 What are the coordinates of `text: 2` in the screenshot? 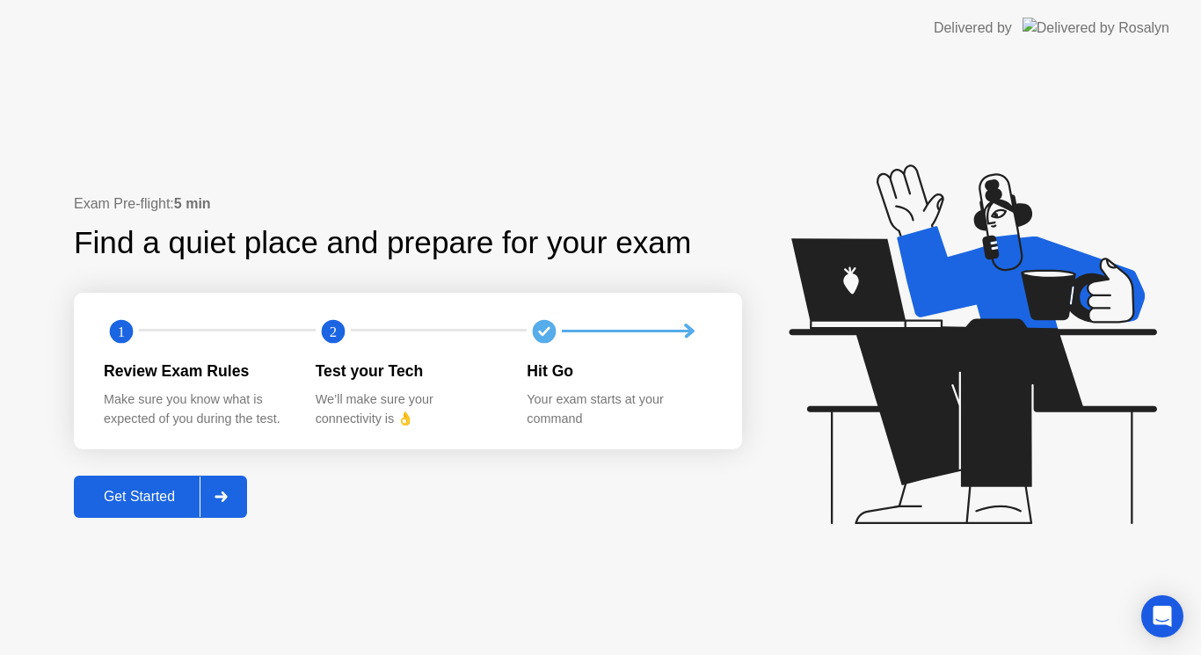 It's located at (333, 331).